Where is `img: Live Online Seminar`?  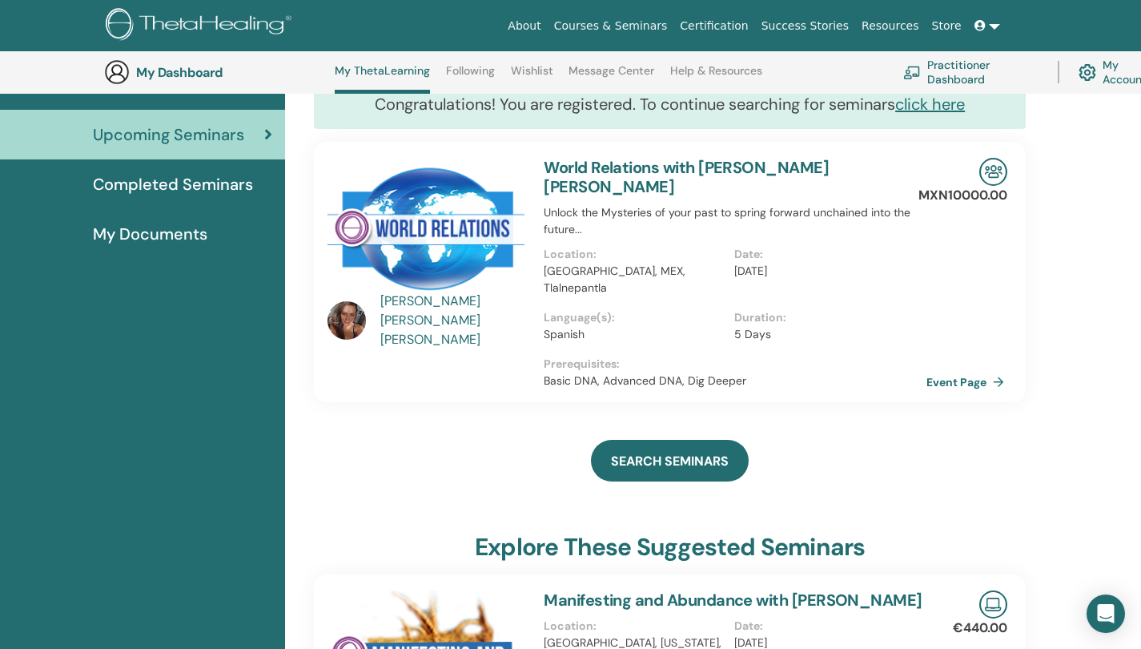
img: Live Online Seminar is located at coordinates (993, 604).